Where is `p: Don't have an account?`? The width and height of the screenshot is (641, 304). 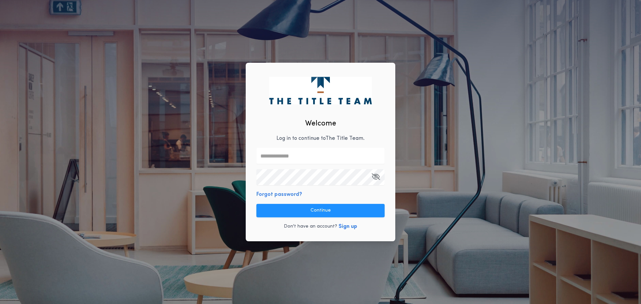 p: Don't have an account? is located at coordinates (311, 227).